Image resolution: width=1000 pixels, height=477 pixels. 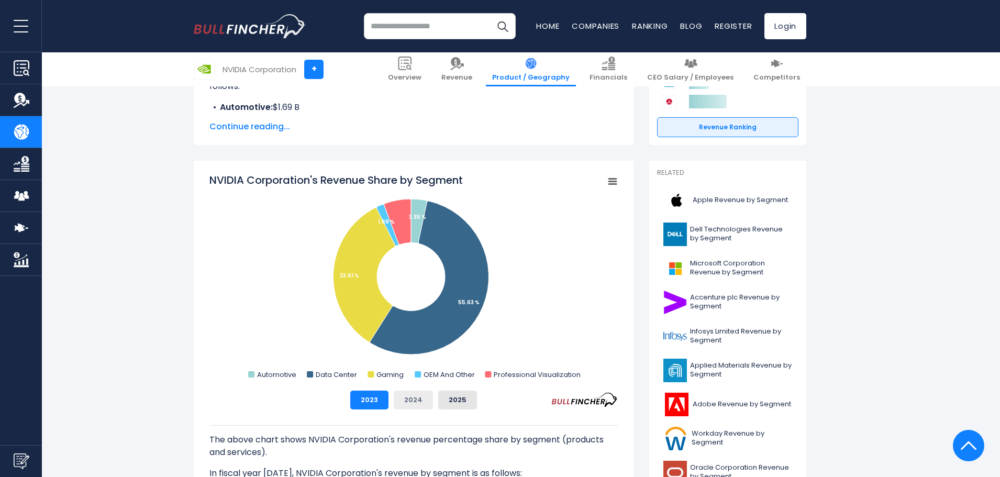 I want to click on span: Adobe Revenue by Segment, so click(x=742, y=404).